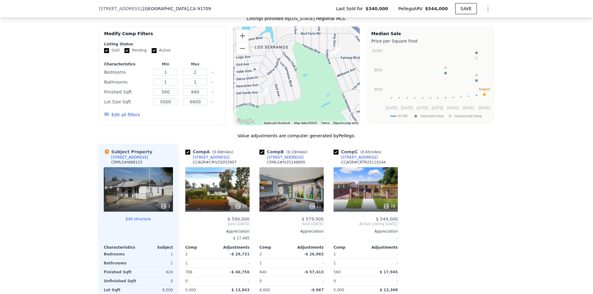  I want to click on div: Finished Sqft, so click(127, 92).